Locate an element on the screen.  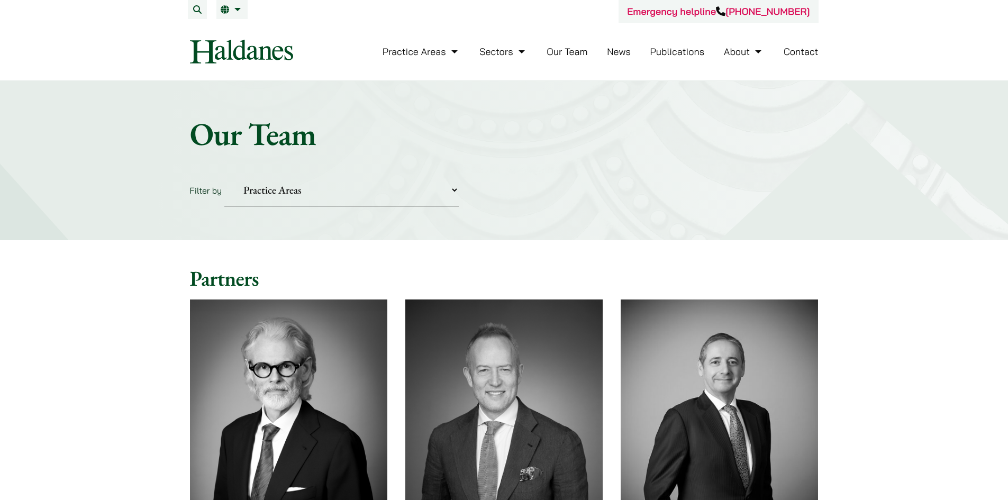
img: Logo of Haldanes is located at coordinates (241, 51).